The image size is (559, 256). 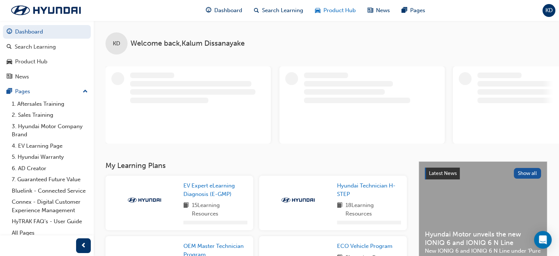 I want to click on a: 7. Guaranteed Future Value, so click(x=50, y=179).